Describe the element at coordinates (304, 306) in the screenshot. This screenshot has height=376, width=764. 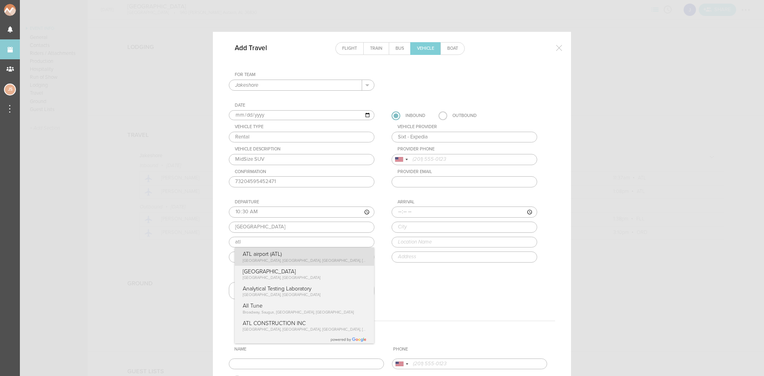
I see `p: All Tune` at that location.